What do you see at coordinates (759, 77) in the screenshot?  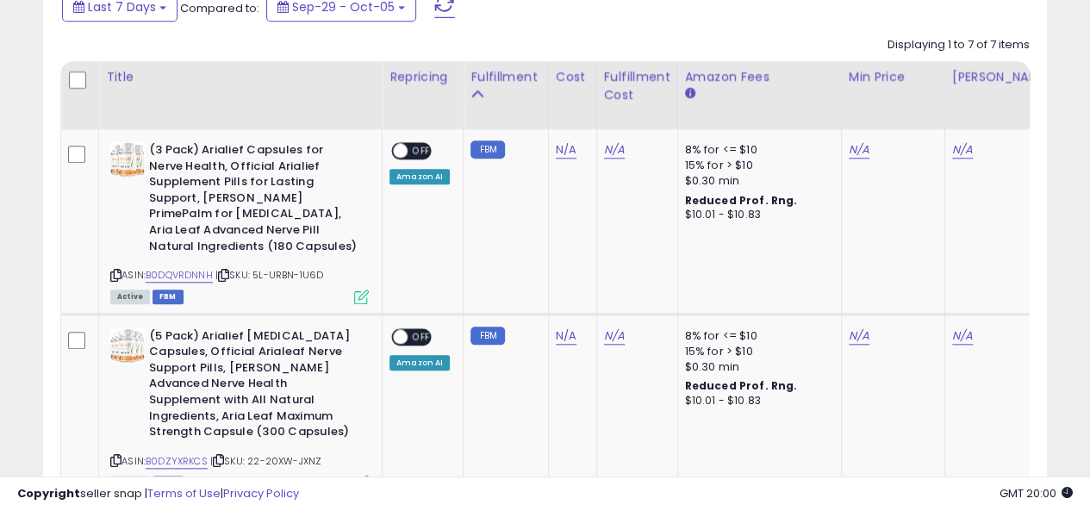 I see `div: Amazon Fees` at bounding box center [759, 77].